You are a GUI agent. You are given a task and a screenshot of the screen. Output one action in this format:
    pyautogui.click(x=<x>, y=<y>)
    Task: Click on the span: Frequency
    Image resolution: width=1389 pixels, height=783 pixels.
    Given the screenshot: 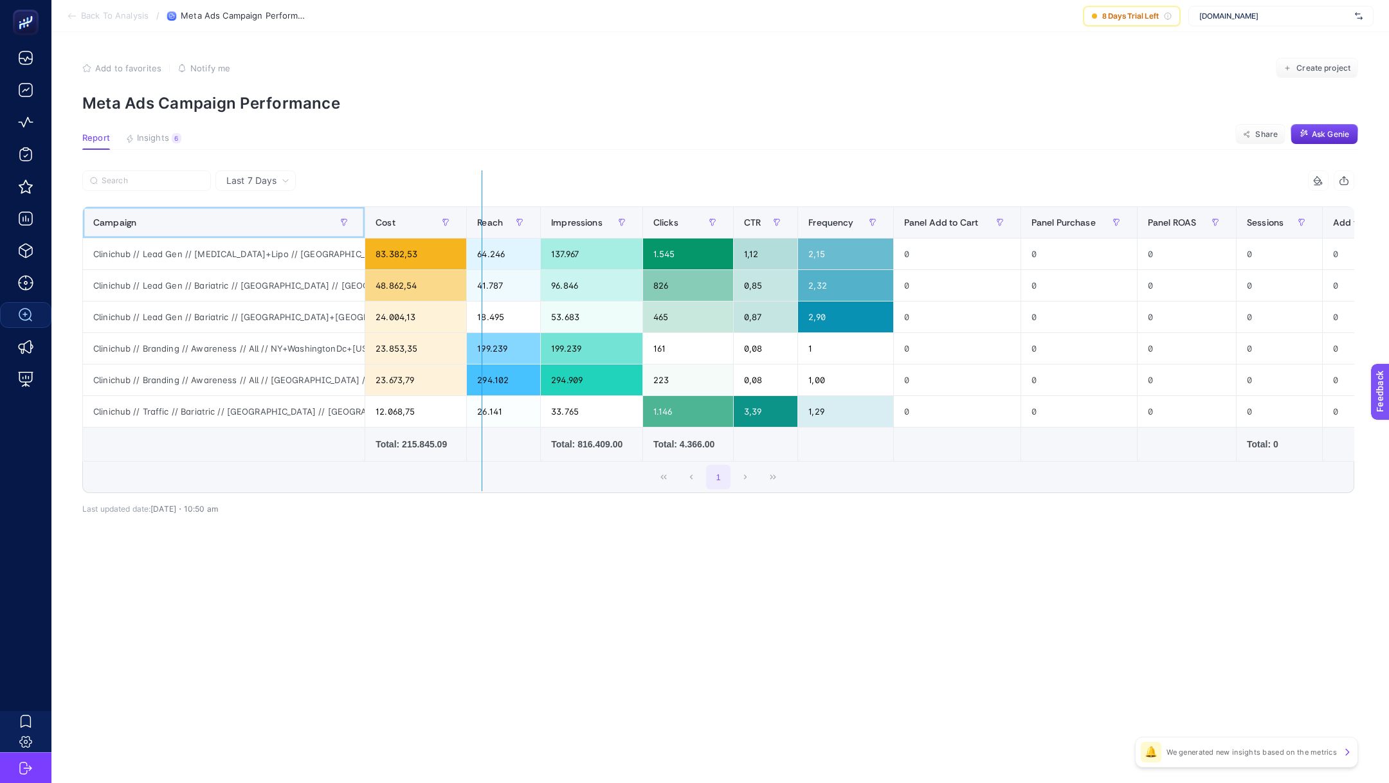 What is the action you would take?
    pyautogui.click(x=831, y=222)
    